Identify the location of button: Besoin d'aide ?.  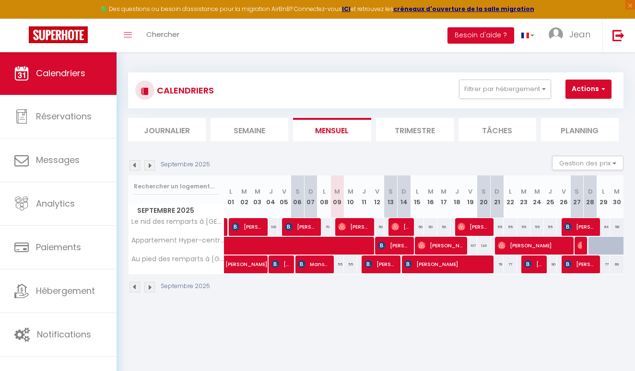
(480, 35).